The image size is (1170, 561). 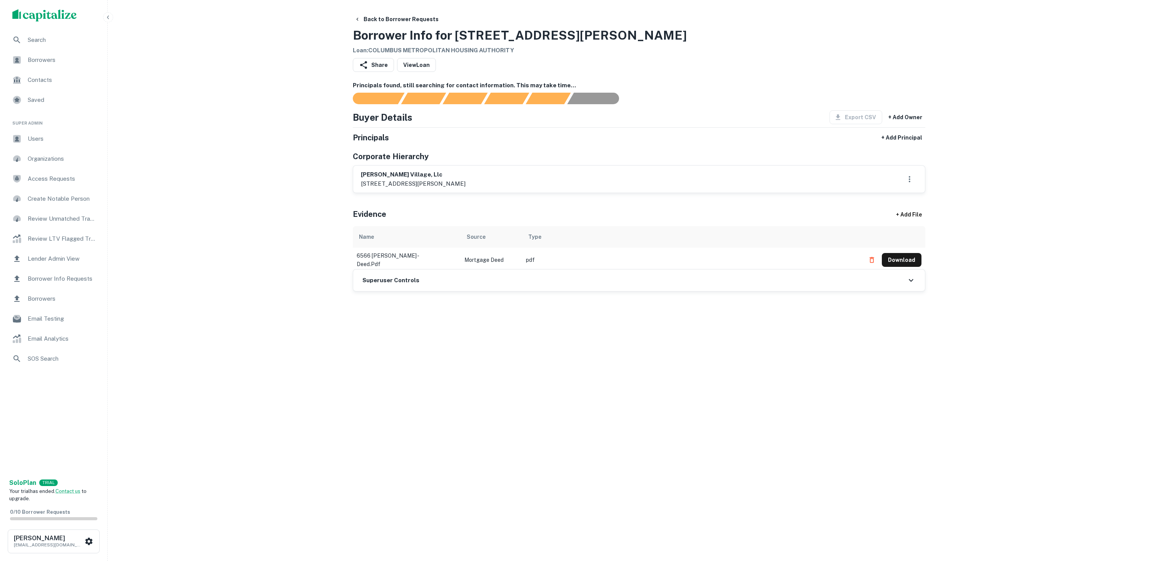 What do you see at coordinates (53, 279) in the screenshot?
I see `a: Borrower Info Requests` at bounding box center [53, 279].